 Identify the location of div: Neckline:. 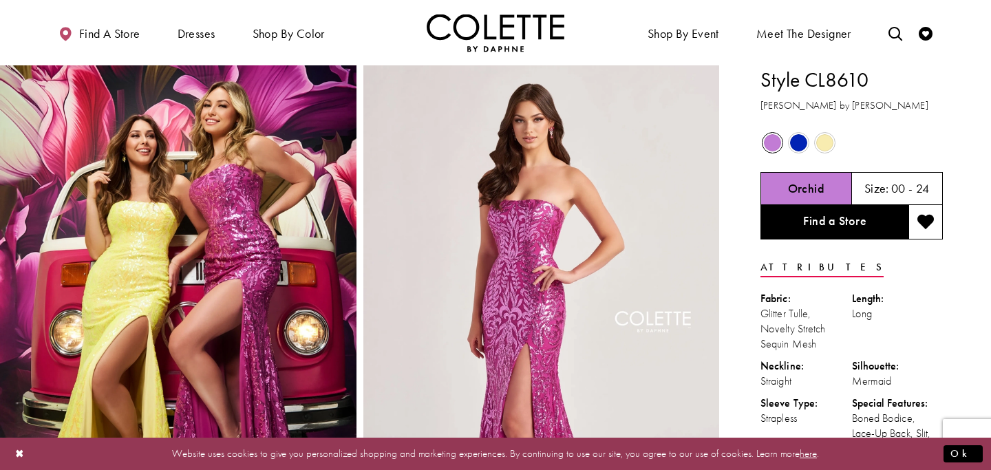
(806, 366).